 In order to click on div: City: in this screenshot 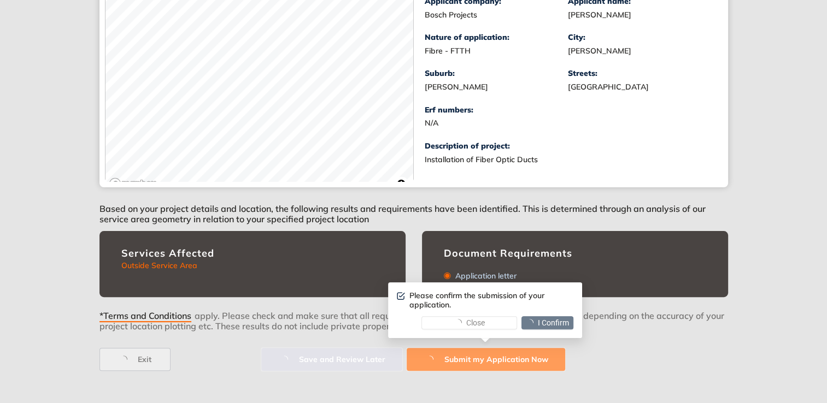, I will do `click(639, 37)`.